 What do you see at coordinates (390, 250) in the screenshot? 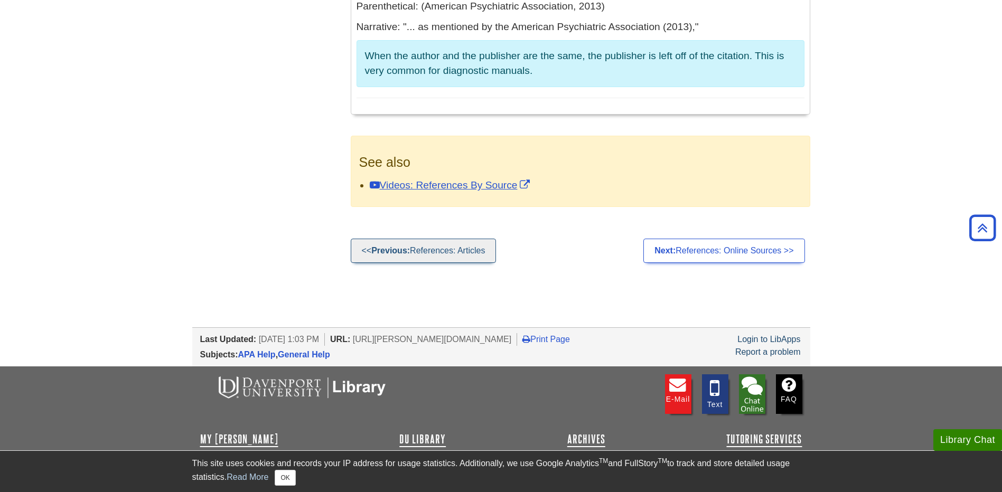
I see `strong: Previous:` at bounding box center [390, 250].